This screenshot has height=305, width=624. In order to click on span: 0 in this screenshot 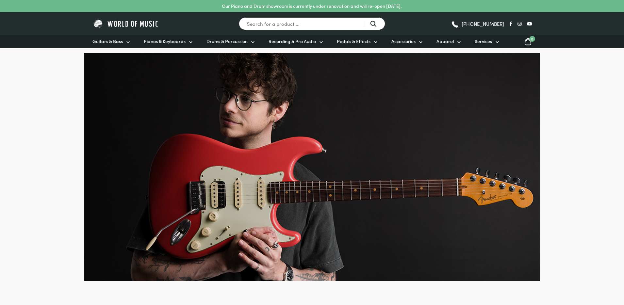, I will do `click(532, 39)`.